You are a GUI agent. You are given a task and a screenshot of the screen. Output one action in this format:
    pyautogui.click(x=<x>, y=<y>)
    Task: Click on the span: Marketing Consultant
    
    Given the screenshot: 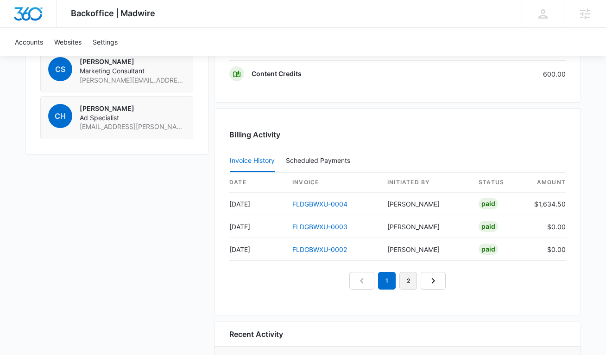 What is the action you would take?
    pyautogui.click(x=133, y=71)
    